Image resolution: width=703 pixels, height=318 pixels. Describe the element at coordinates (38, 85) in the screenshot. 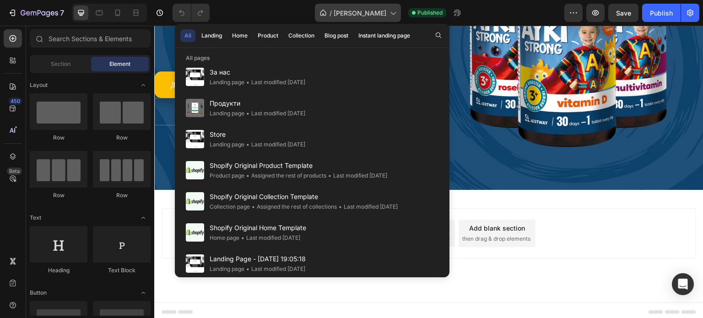

I see `span: Layout` at that location.